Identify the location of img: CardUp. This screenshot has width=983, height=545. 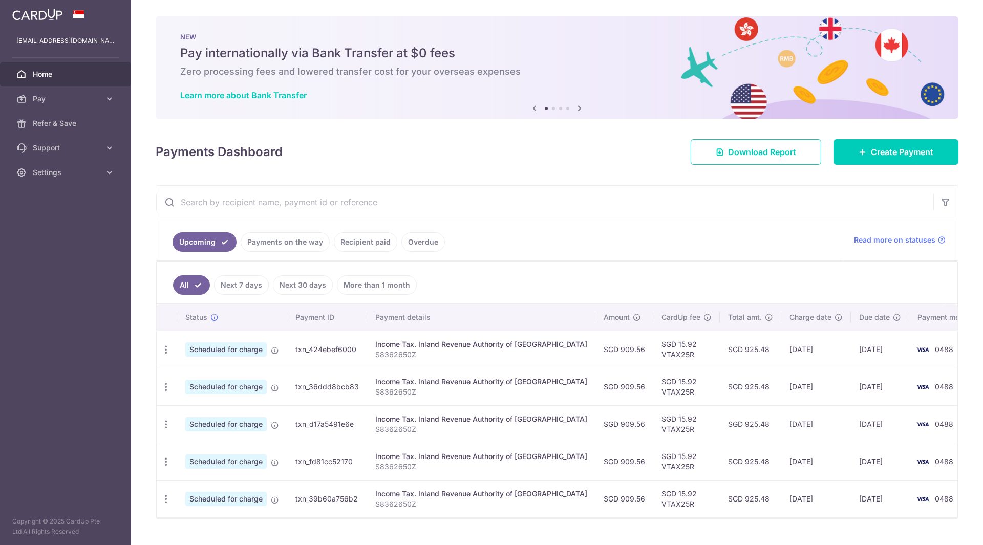
(37, 14).